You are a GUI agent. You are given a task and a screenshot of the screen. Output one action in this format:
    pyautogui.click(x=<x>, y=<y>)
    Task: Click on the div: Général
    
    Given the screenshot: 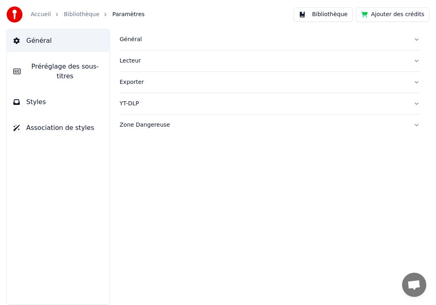 What is the action you would take?
    pyautogui.click(x=263, y=40)
    